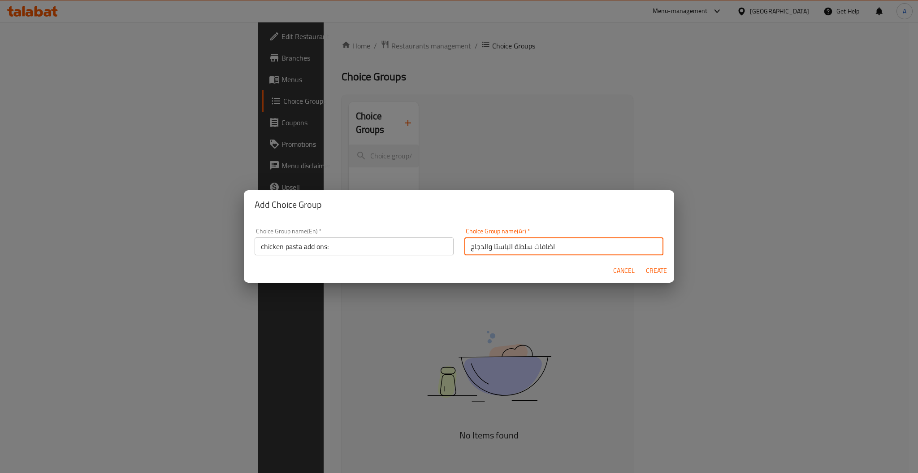 The image size is (918, 473). Describe the element at coordinates (657, 270) in the screenshot. I see `button: Create` at that location.